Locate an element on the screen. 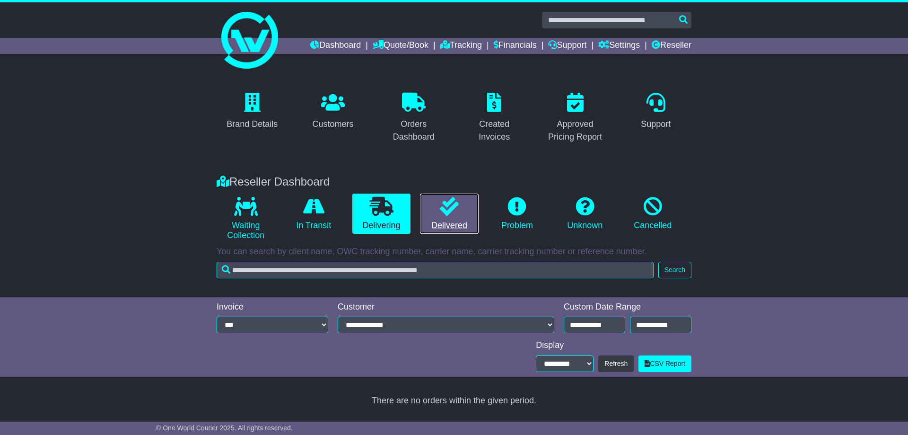 This screenshot has height=435, width=908. a: Financials is located at coordinates (515, 46).